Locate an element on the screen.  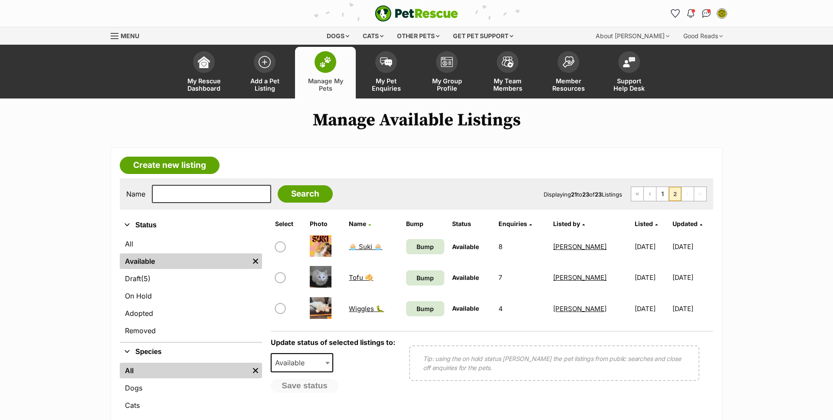
a: Dogs is located at coordinates (191, 388).